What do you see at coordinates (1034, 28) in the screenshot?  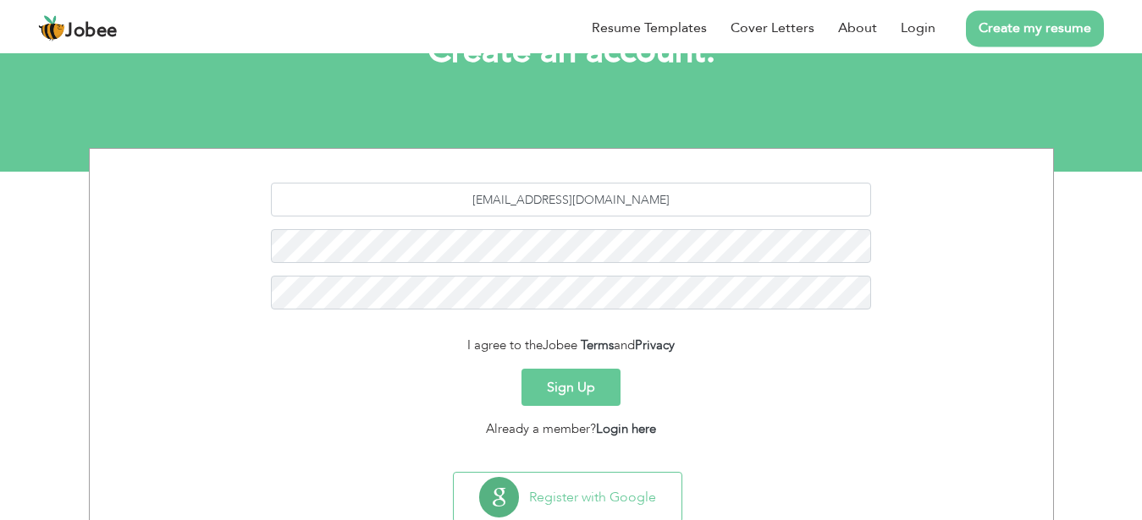 I see `a: Create my resume` at bounding box center [1034, 28].